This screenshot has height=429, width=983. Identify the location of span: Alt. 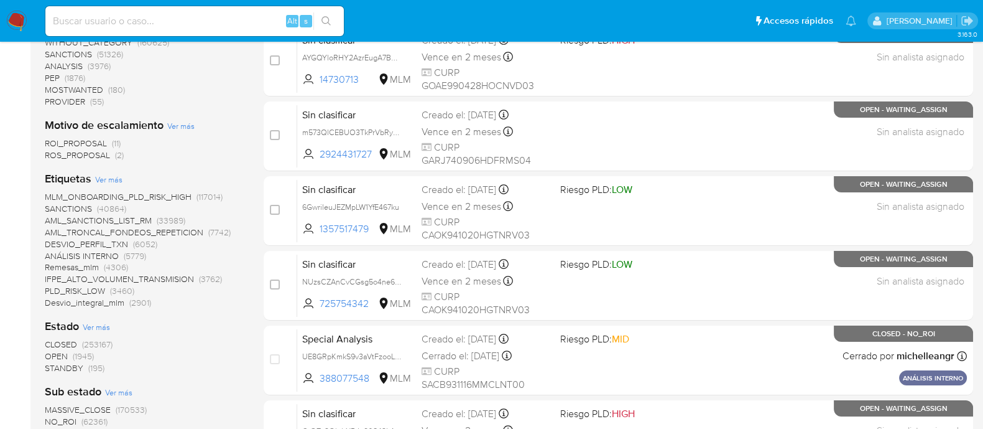
(292, 21).